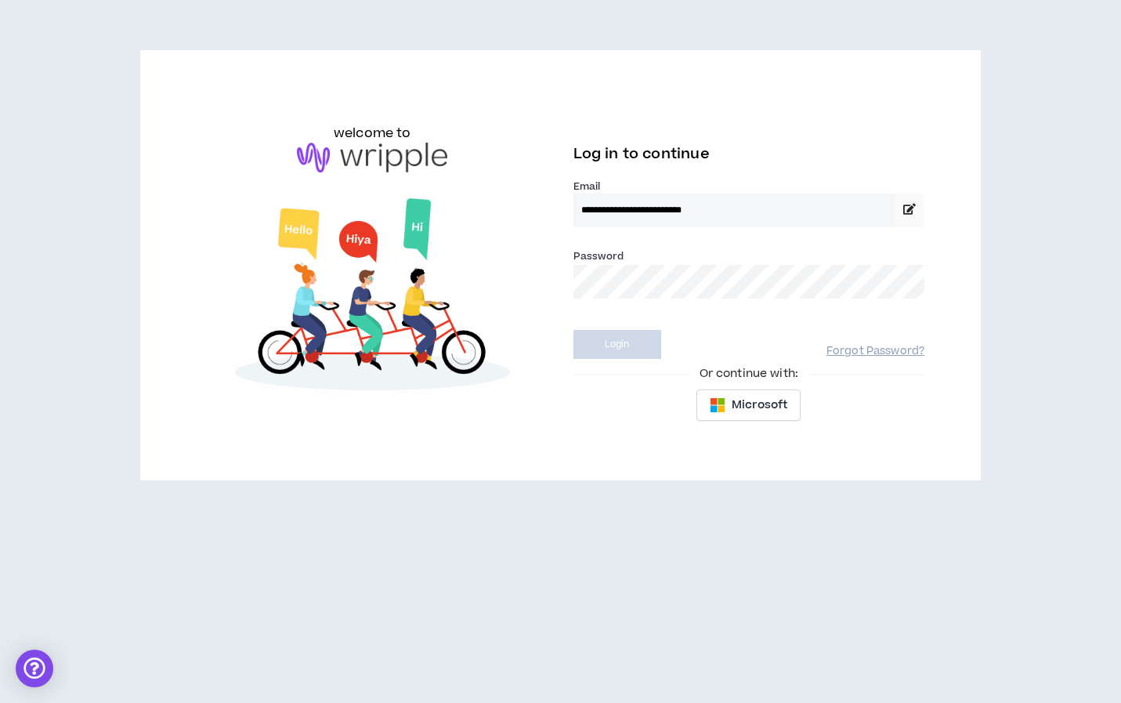 Image resolution: width=1121 pixels, height=703 pixels. I want to click on span: Microsoft, so click(759, 405).